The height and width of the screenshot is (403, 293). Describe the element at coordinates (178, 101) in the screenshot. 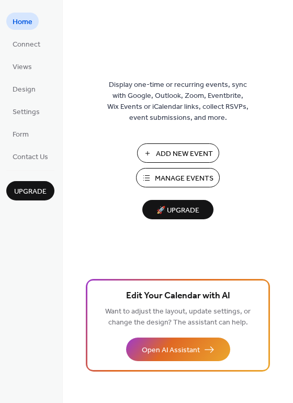

I see `span: Display one-time or recurring events, sync with Google, Outlook, Zoom, Eventbrite, Wix Events or ...` at that location.